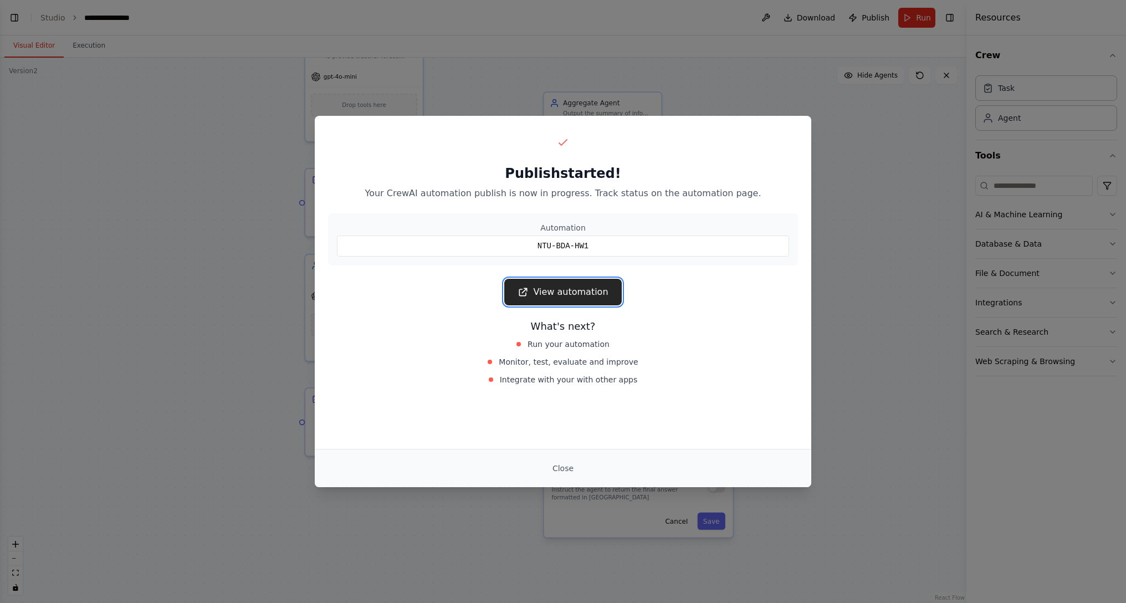  What do you see at coordinates (563, 228) in the screenshot?
I see `div: Automation` at bounding box center [563, 228].